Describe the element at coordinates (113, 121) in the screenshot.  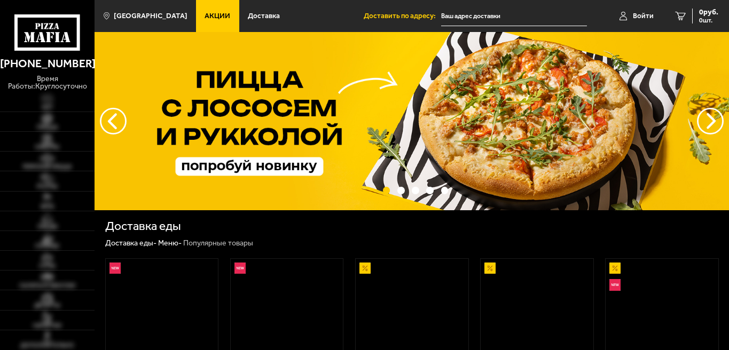
I see `button: следующий` at that location.